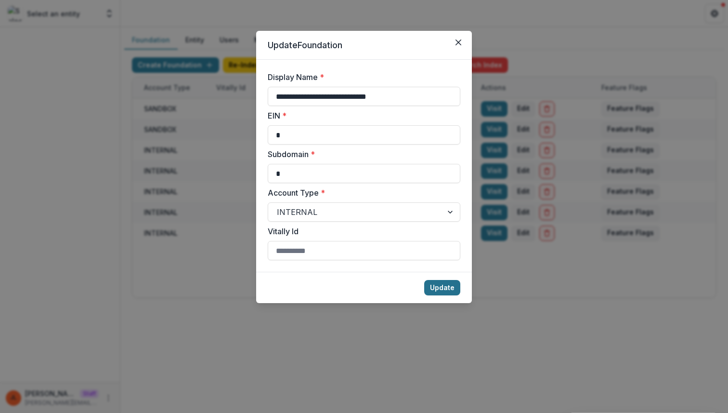 Image resolution: width=728 pixels, height=413 pixels. I want to click on label: Account Type, so click(361, 193).